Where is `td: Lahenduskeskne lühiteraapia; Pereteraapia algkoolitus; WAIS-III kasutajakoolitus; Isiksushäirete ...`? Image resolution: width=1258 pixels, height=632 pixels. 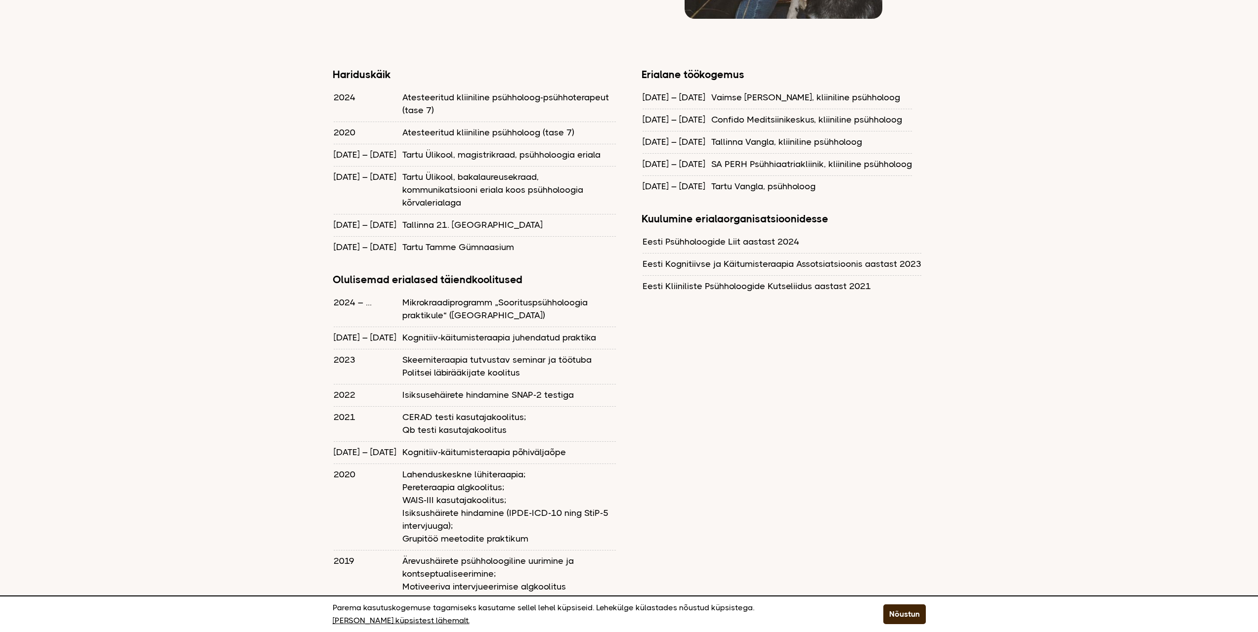
td: Lahenduskeskne lühiteraapia; Pereteraapia algkoolitus; WAIS-III kasutajakoolitus; Isiksushäirete ... is located at coordinates (509, 506).